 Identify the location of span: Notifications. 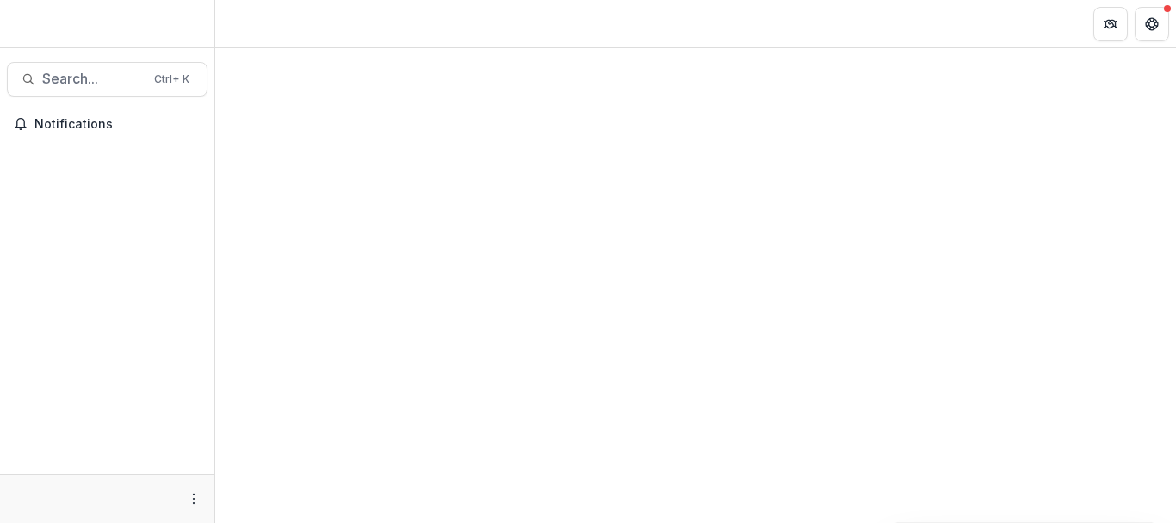
(117, 124).